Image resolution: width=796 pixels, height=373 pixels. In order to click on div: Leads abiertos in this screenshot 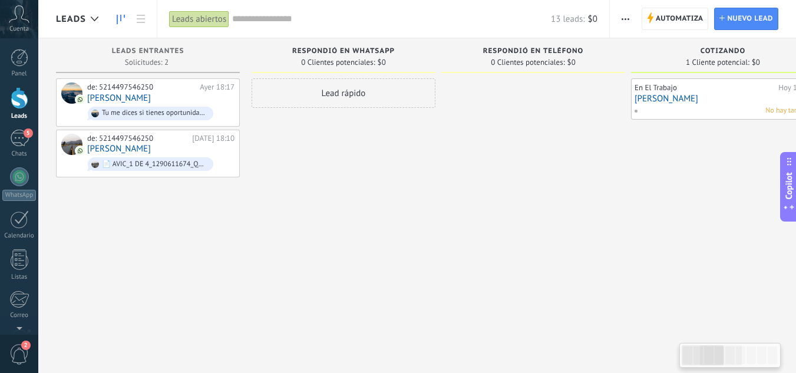, I will do `click(199, 19)`.